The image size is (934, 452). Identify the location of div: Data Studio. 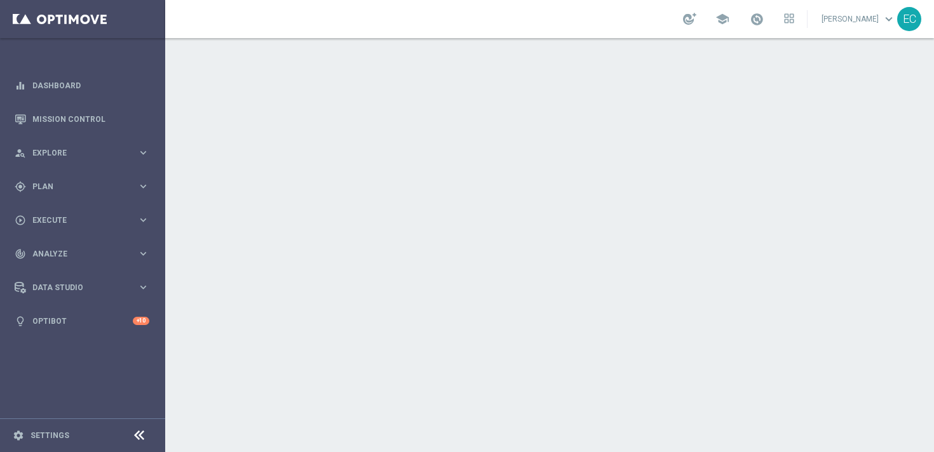
(76, 288).